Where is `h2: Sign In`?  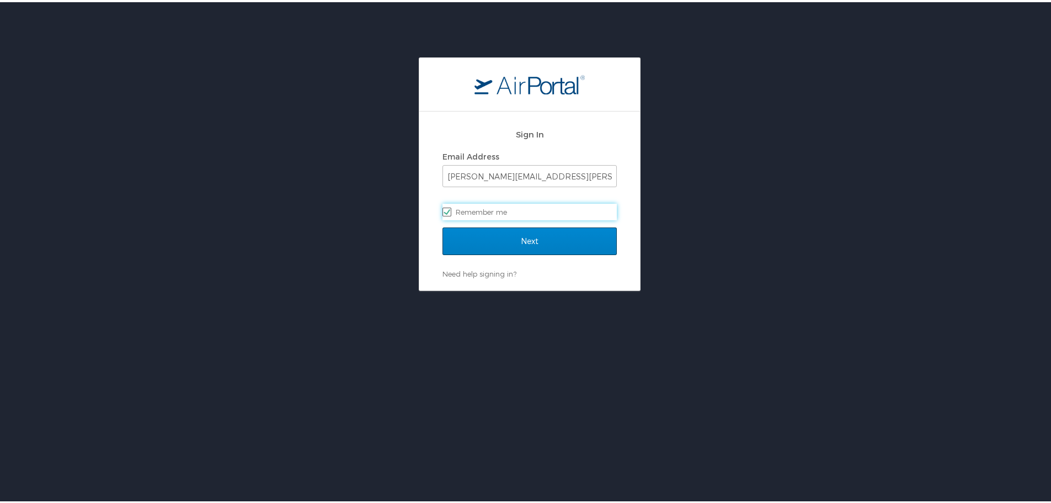 h2: Sign In is located at coordinates (530, 132).